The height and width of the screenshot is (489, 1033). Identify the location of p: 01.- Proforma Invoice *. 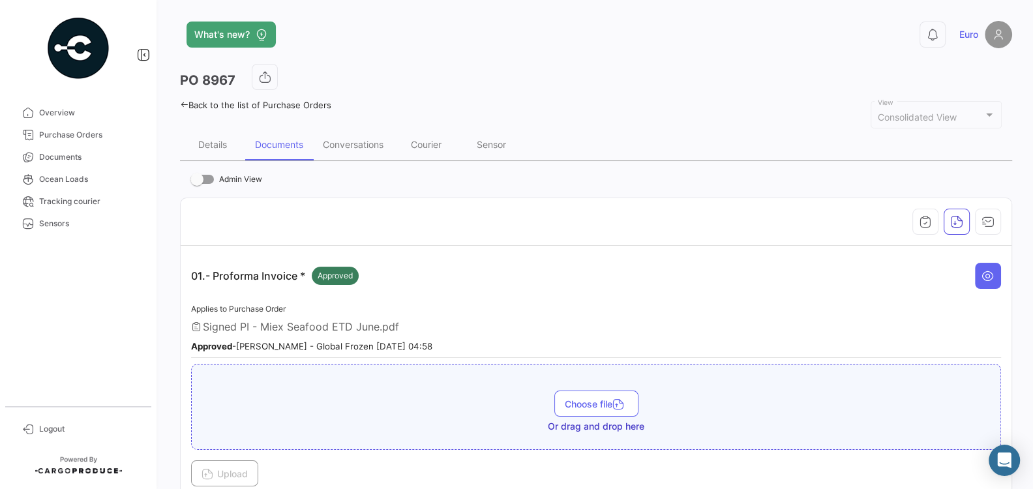
(275, 276).